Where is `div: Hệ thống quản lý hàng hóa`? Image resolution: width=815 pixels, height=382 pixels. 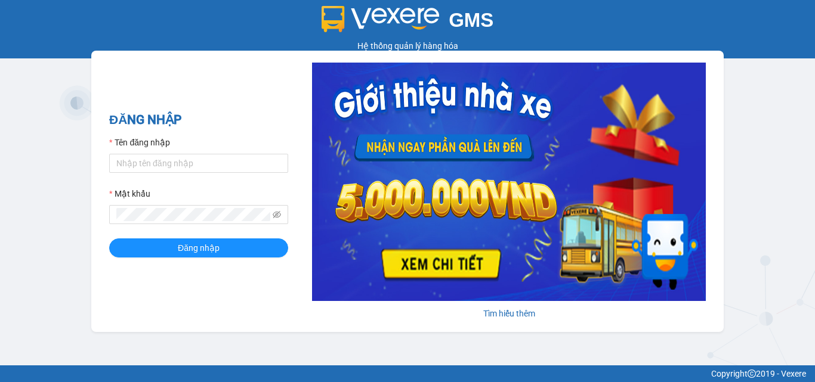
div: Hệ thống quản lý hàng hóa is located at coordinates (407, 46).